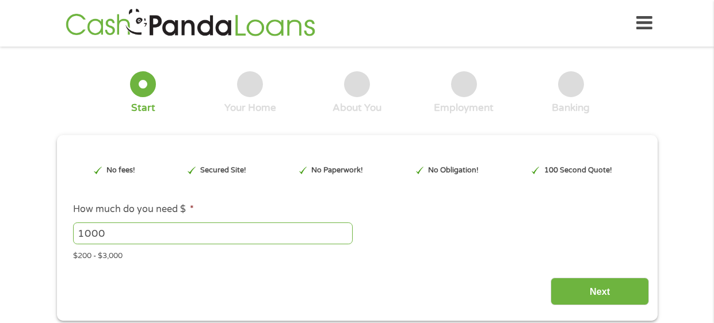 The image size is (714, 323). What do you see at coordinates (190, 23) in the screenshot?
I see `img: GetLoanNow Logo` at bounding box center [190, 23].